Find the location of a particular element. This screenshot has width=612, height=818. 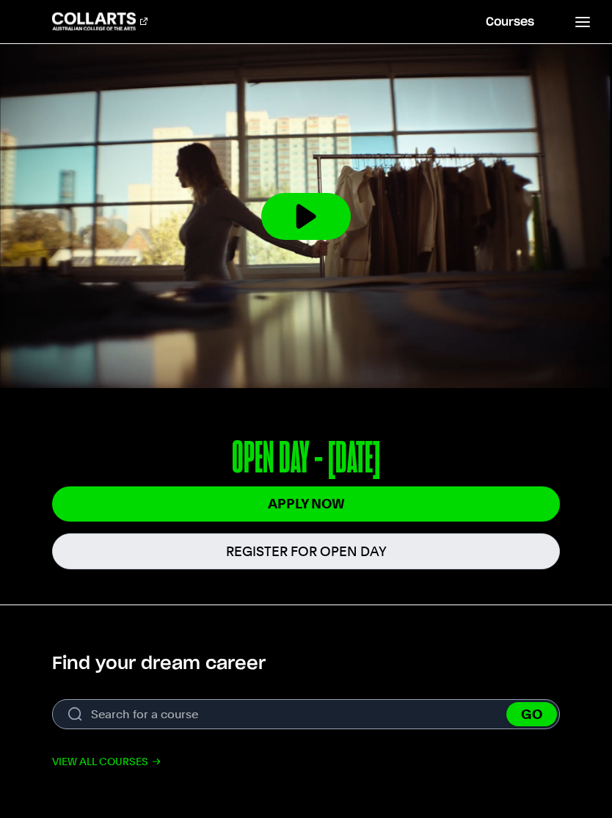

a: Register for Open Day is located at coordinates (306, 551).